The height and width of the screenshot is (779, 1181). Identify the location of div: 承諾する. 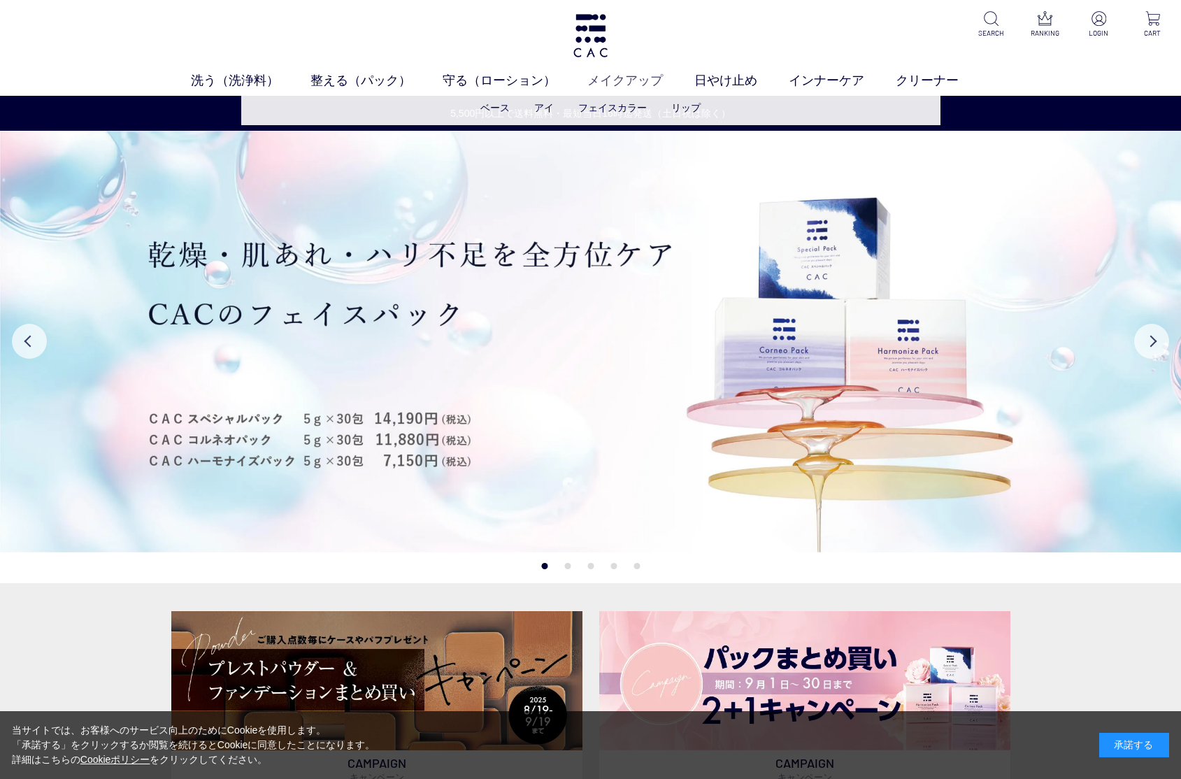
(1134, 745).